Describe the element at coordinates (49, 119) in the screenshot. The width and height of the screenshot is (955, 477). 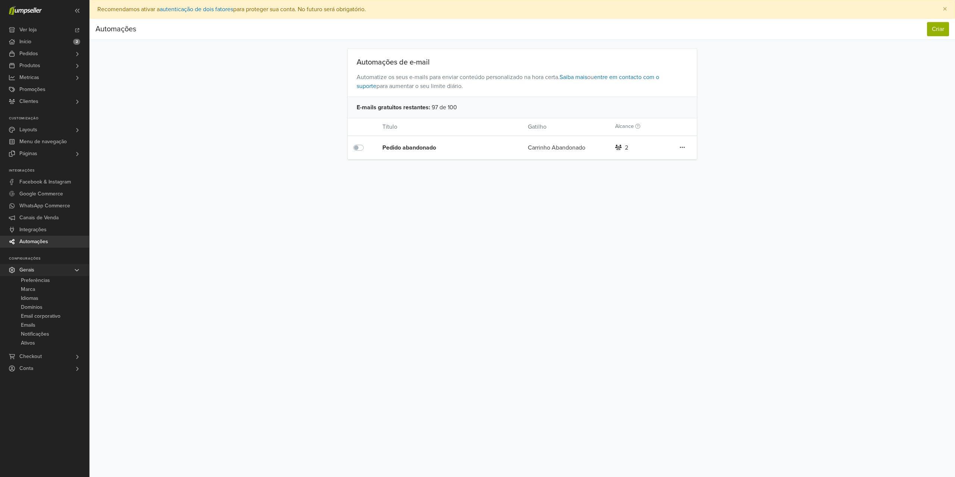
I see `p: Customização` at that location.